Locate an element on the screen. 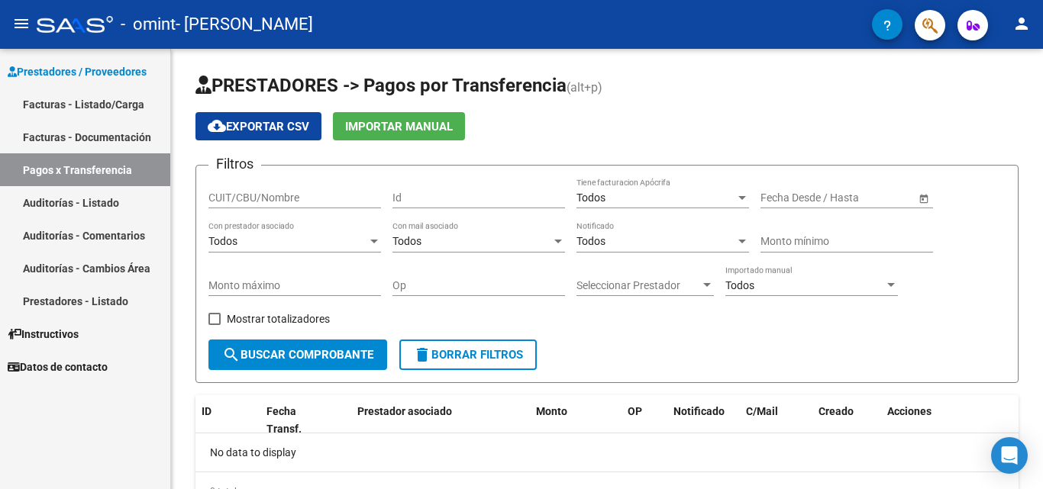 The width and height of the screenshot is (1043, 489). datatable-header-cell: OP is located at coordinates (644, 421).